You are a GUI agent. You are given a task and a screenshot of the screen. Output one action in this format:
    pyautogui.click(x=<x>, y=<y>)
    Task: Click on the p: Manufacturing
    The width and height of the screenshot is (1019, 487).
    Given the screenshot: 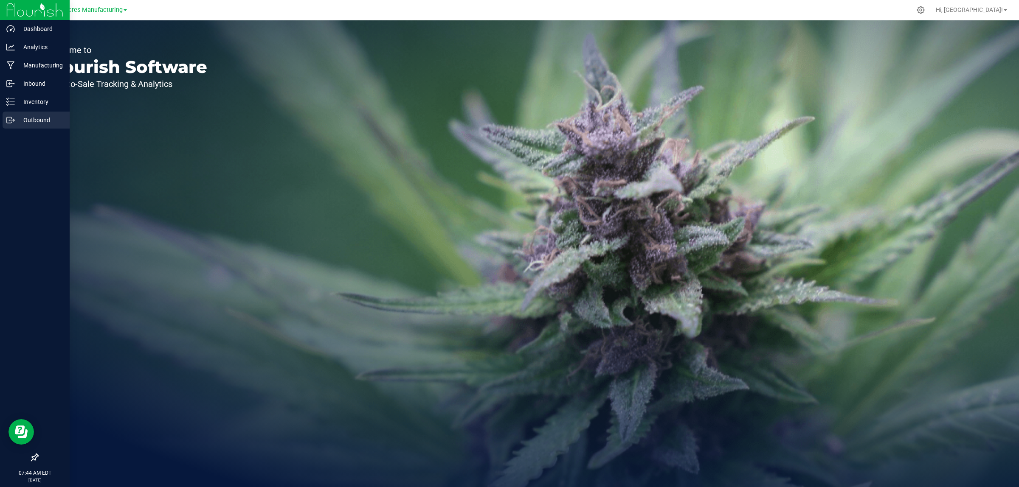 What is the action you would take?
    pyautogui.click(x=40, y=65)
    